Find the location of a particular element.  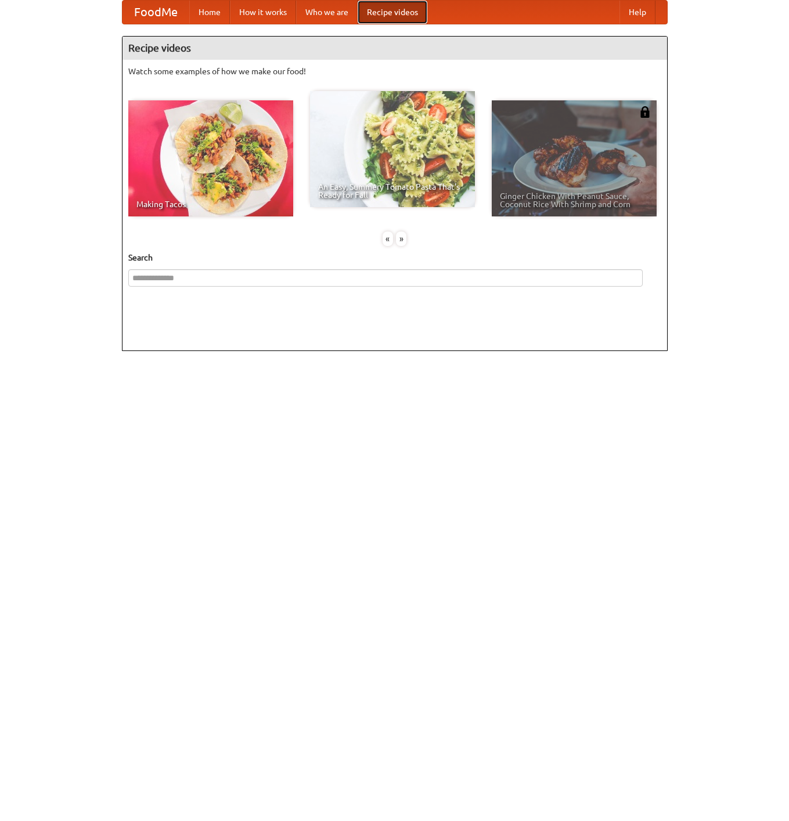

h4: Recipe videos is located at coordinates (395, 48).